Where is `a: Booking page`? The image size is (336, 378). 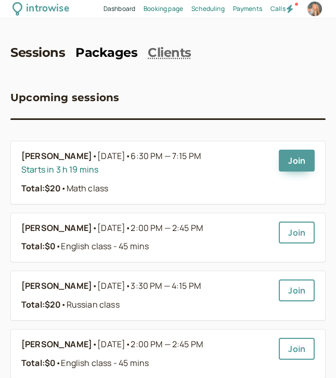
a: Booking page is located at coordinates (164, 8).